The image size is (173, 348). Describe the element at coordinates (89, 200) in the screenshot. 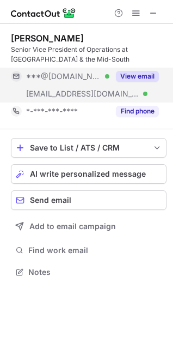

I see `button: Send email` at that location.